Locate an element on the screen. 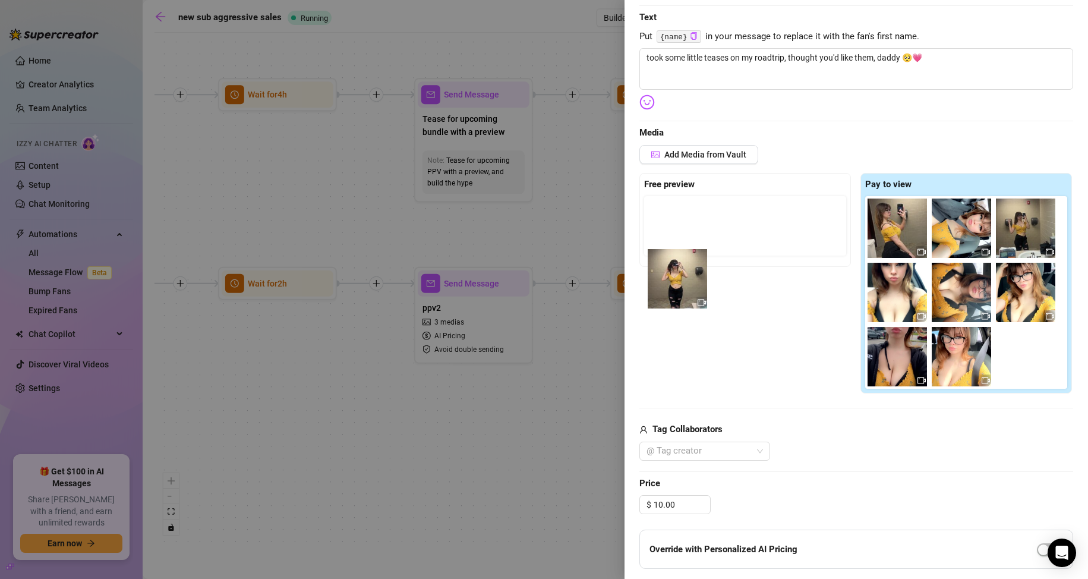 This screenshot has height=579, width=1088. strong: Pay to view is located at coordinates (888, 184).